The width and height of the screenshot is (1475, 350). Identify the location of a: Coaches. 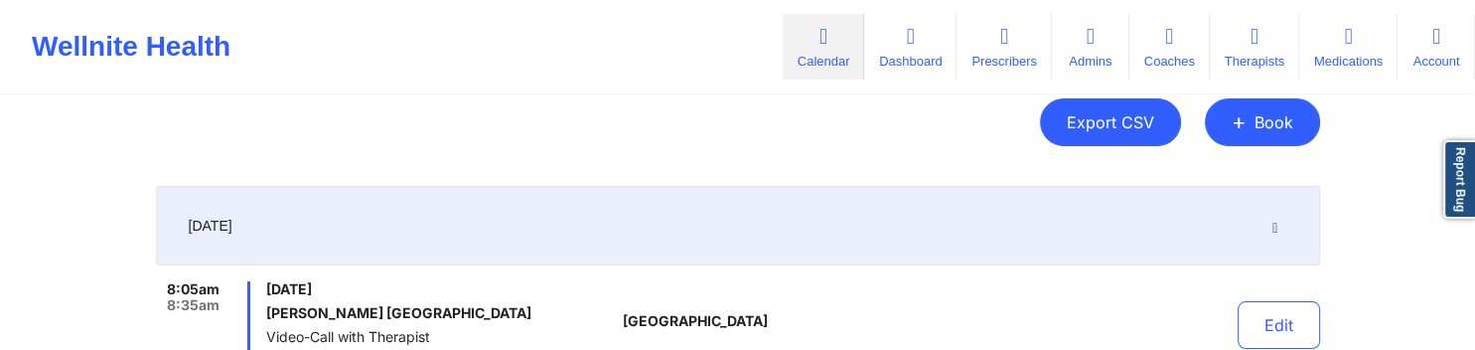
(1169, 47).